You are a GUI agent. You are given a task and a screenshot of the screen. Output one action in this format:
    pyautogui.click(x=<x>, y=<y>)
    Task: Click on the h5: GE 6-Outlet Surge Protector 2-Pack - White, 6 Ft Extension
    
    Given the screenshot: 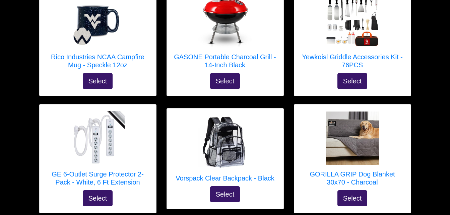 What is the action you would take?
    pyautogui.click(x=98, y=178)
    